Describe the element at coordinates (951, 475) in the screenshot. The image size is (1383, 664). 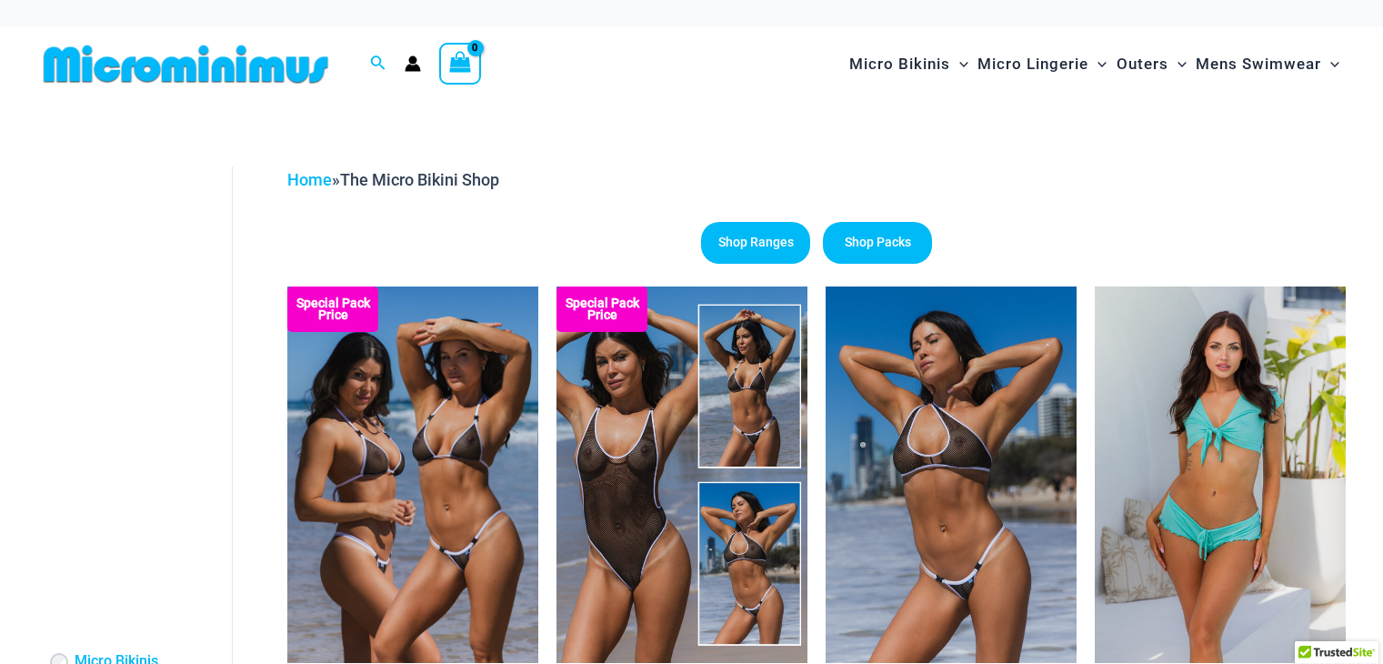
I see `img: Tradewinds Ink and Ivory 384 Halter 453 Micro 02` at that location.